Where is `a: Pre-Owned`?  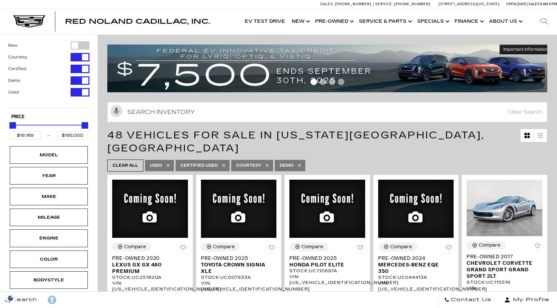
a: Pre-Owned is located at coordinates (333, 21).